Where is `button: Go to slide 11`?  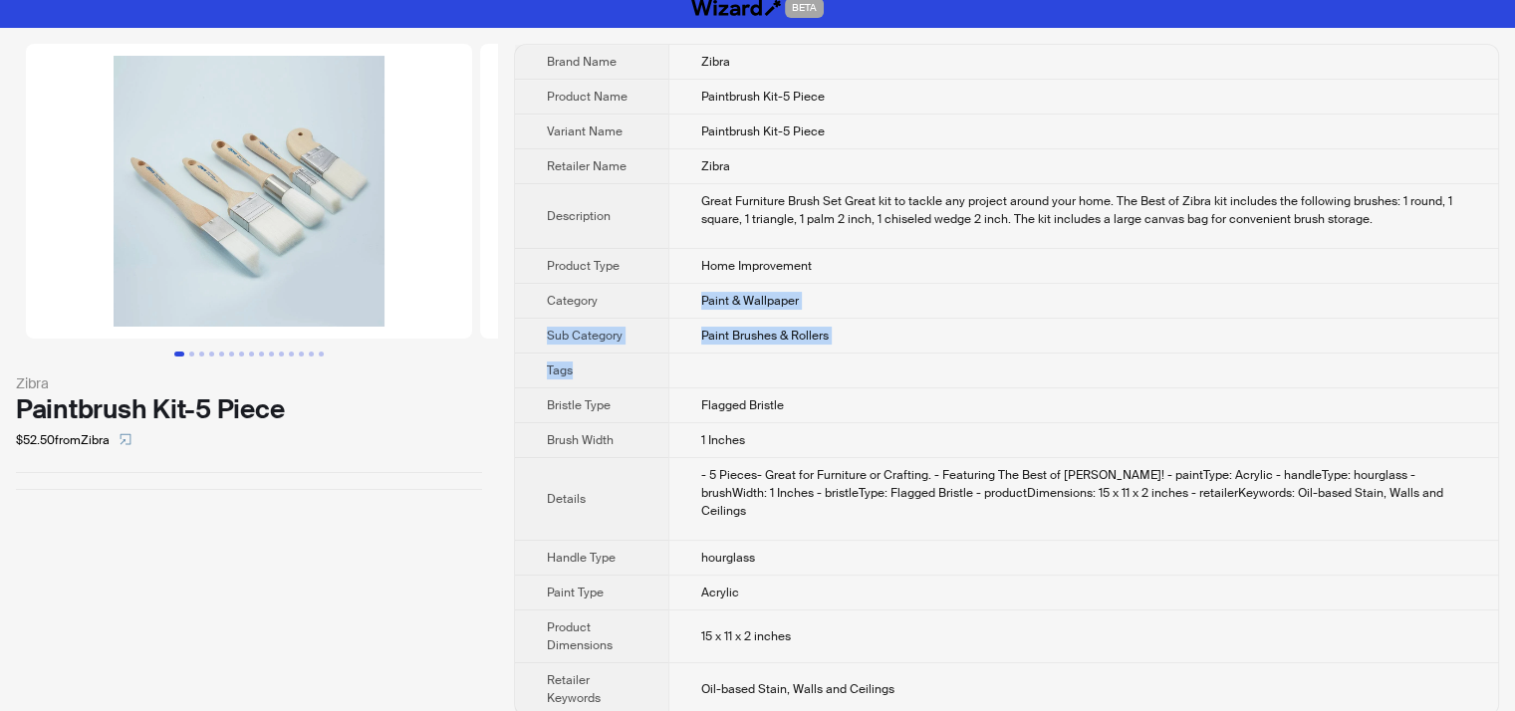
button: Go to slide 11 is located at coordinates (281, 354).